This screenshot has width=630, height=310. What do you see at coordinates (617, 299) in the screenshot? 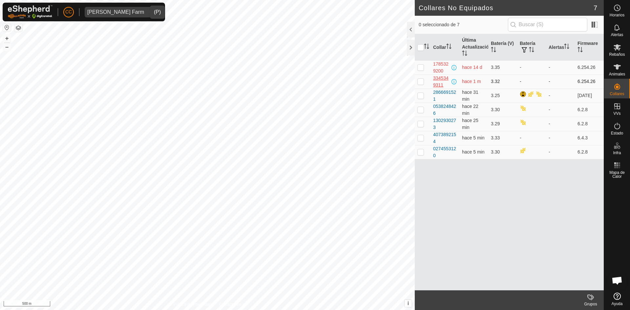
I see `a: Ayuda` at bounding box center [617, 299].